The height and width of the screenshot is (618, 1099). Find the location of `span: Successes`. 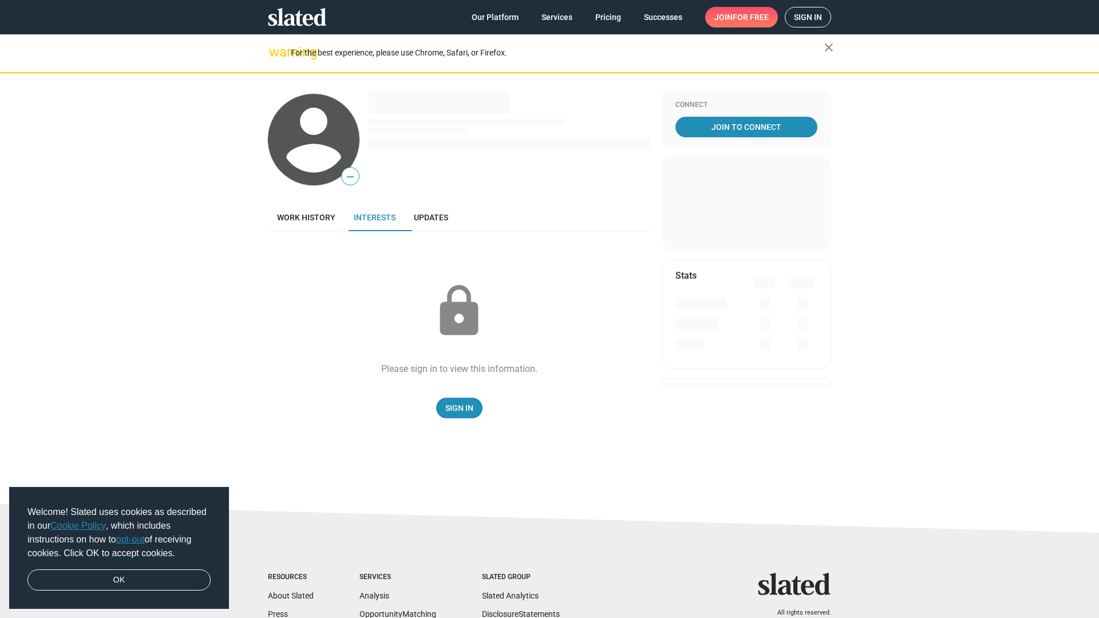

span: Successes is located at coordinates (663, 17).